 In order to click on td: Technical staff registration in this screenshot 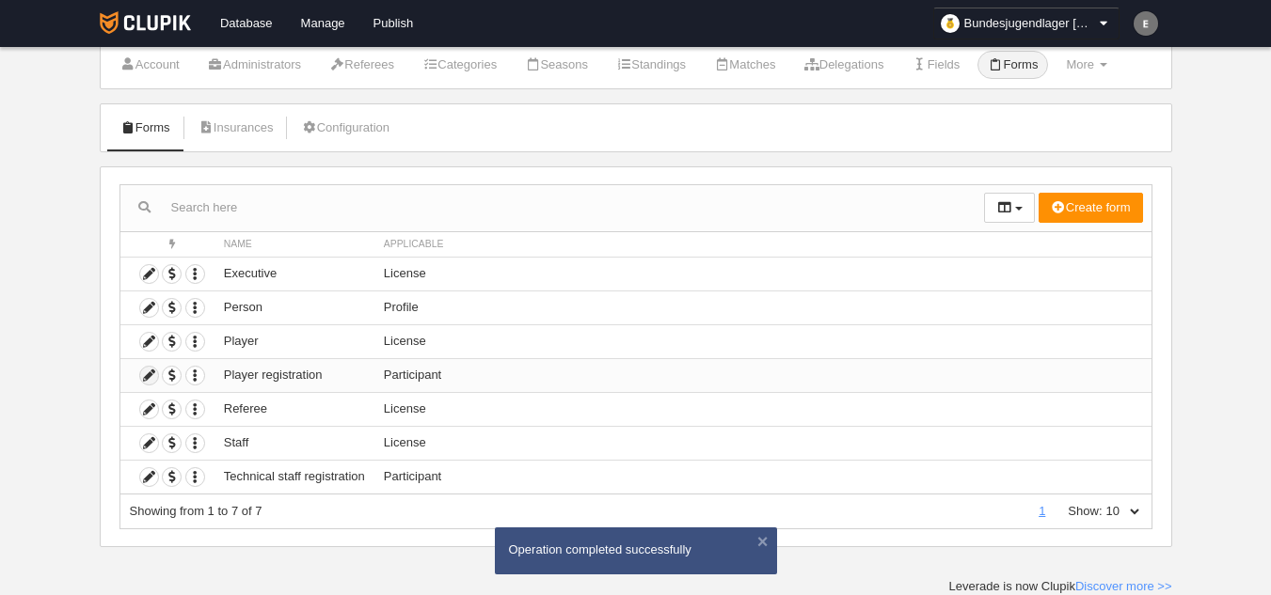, I will do `click(294, 477)`.